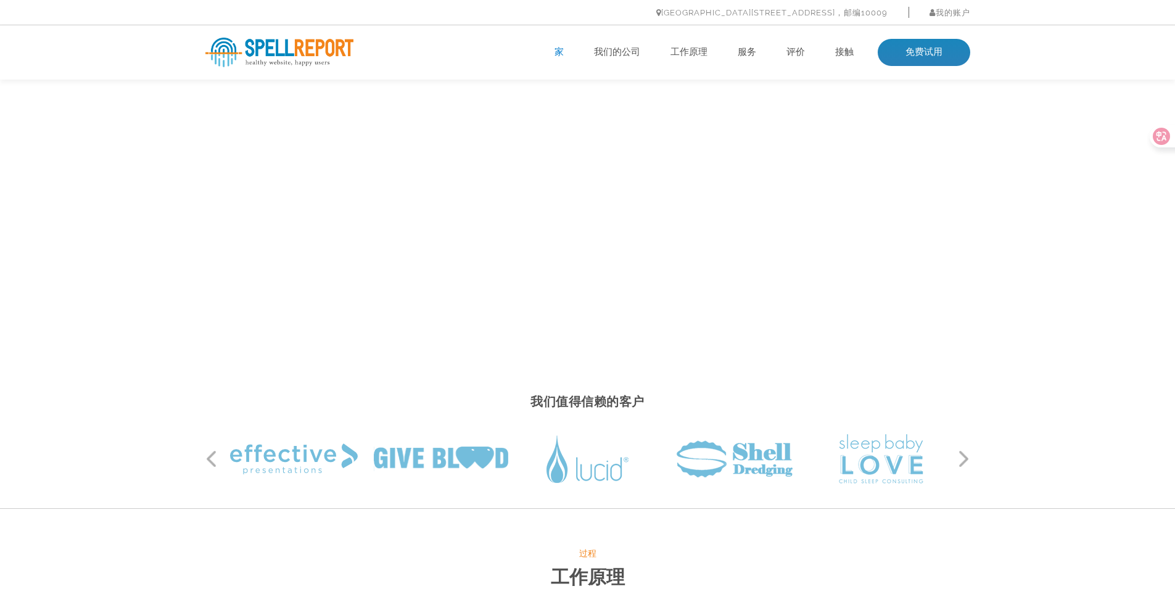 Image resolution: width=1175 pixels, height=594 pixels. What do you see at coordinates (588, 577) in the screenshot?
I see `font: 工作原理` at bounding box center [588, 577].